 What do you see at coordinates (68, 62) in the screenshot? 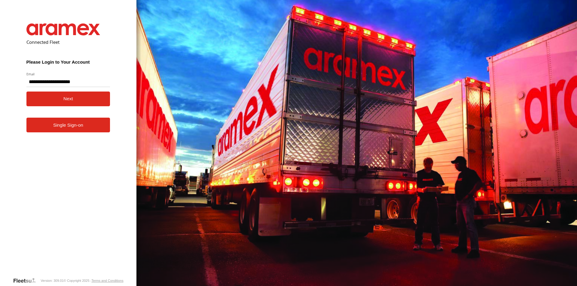
I see `h3: Please Login to Your Account` at bounding box center [68, 62].